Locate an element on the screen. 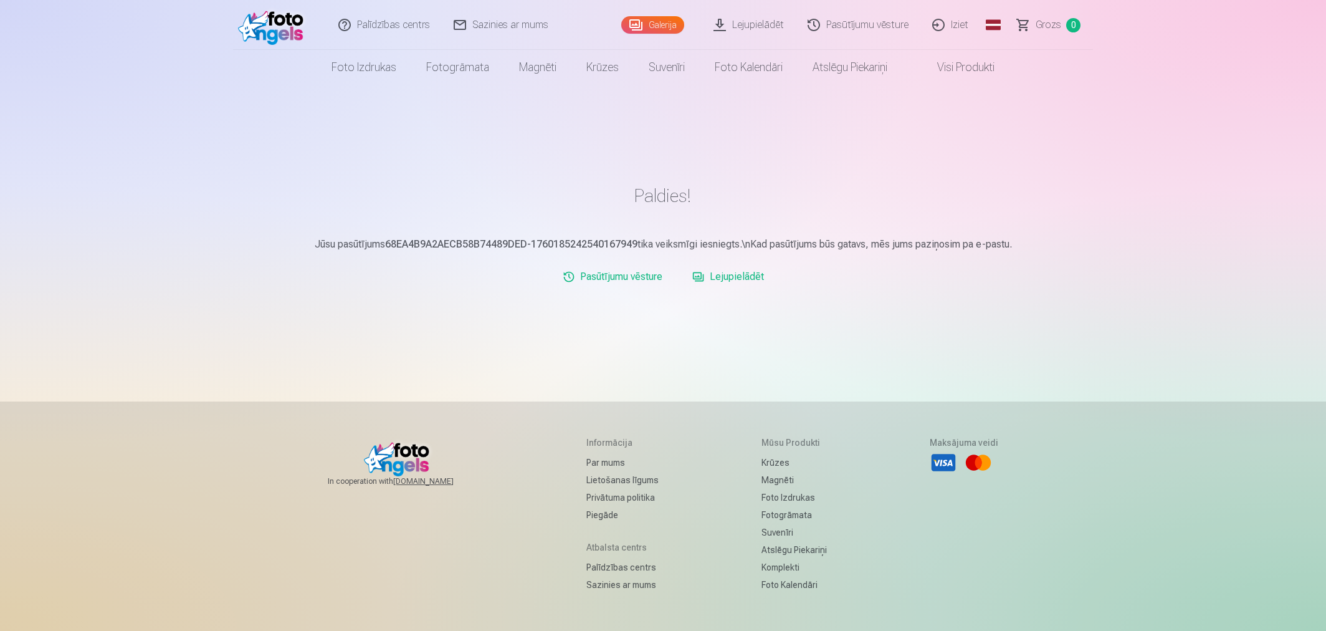 Image resolution: width=1326 pixels, height=631 pixels. h5: Atbalsta centrs is located at coordinates (623, 547).